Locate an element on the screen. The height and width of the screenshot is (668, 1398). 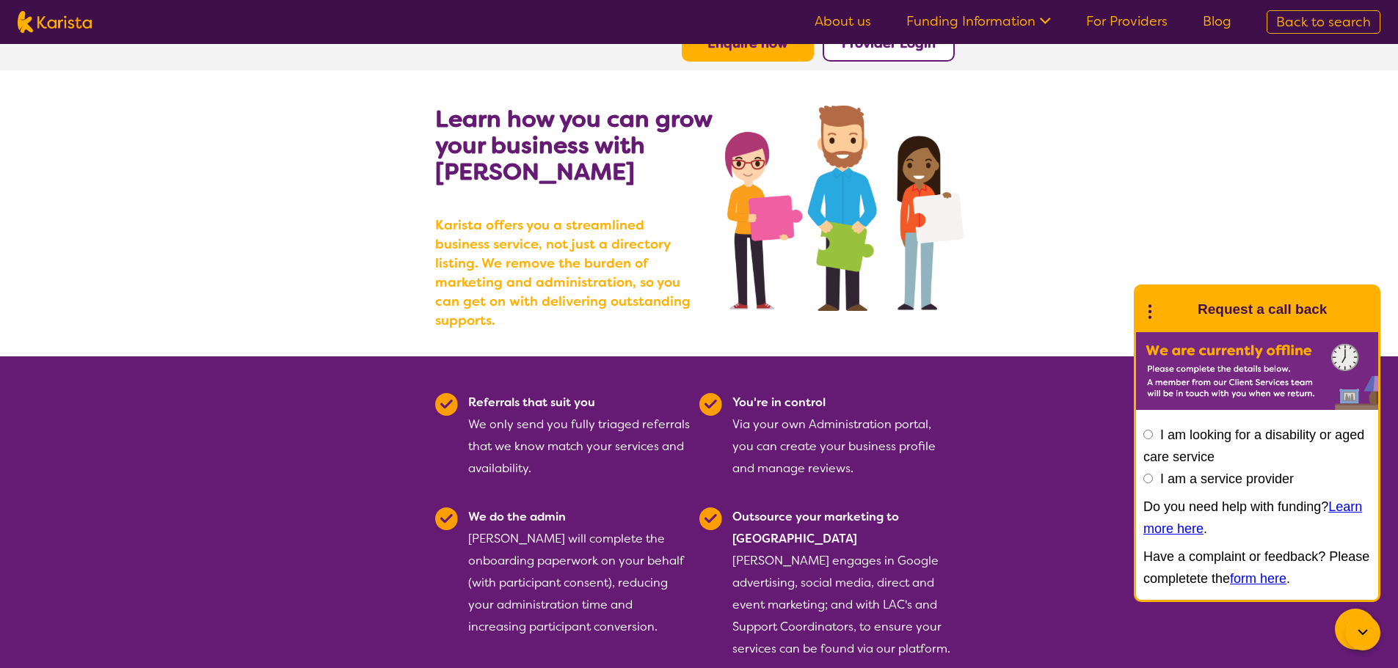
img: Karista offline chat form to request call back is located at coordinates (1257, 371).